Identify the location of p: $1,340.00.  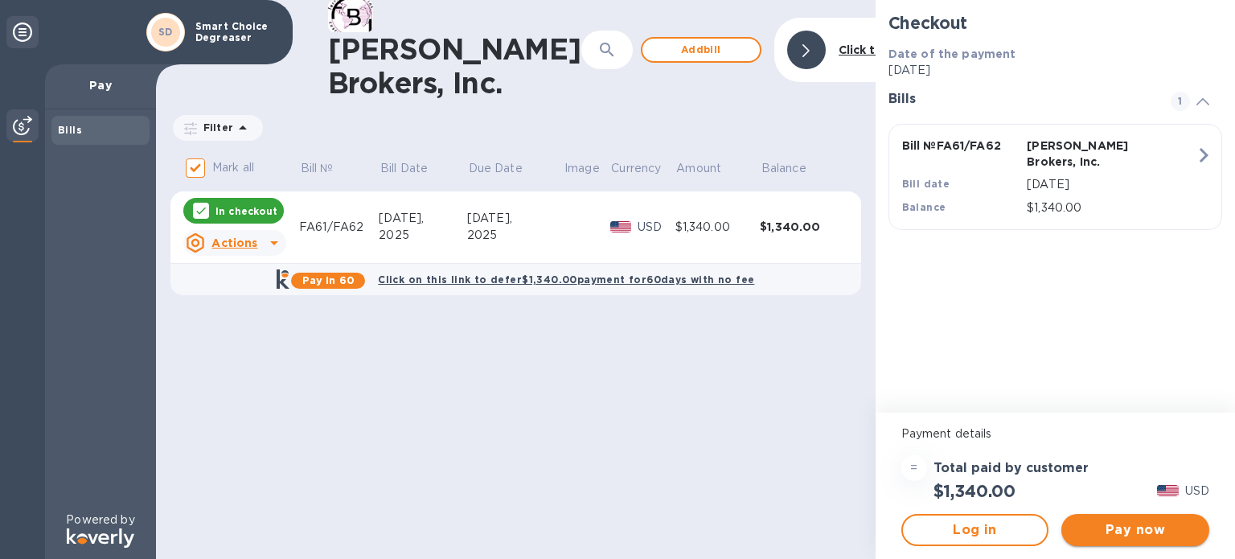
(1111, 207).